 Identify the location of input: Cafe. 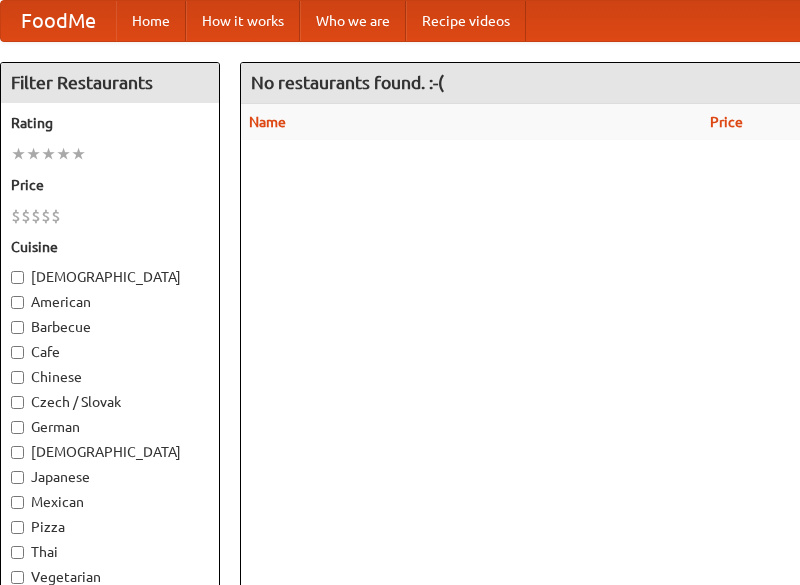
(17, 352).